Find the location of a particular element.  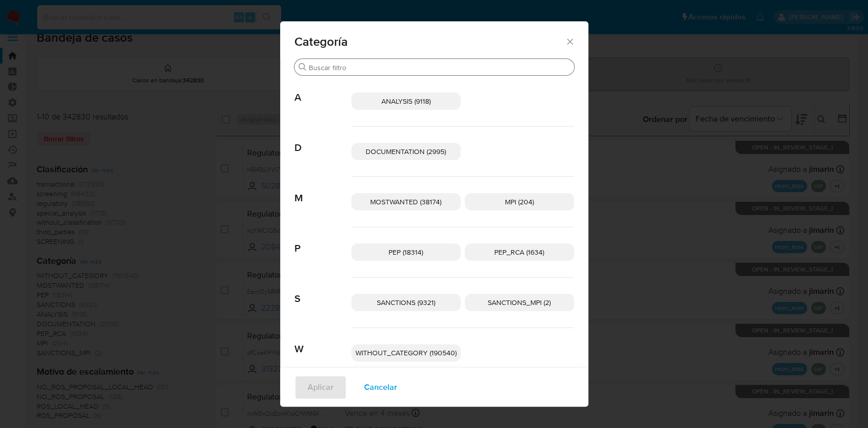

span: Categoría is located at coordinates (430, 42).